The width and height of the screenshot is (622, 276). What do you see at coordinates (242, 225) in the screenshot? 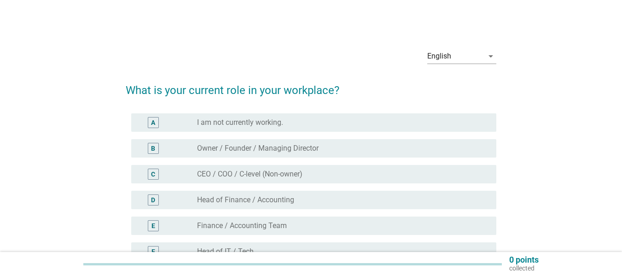
I see `label: Finance / Accounting Team` at bounding box center [242, 225].